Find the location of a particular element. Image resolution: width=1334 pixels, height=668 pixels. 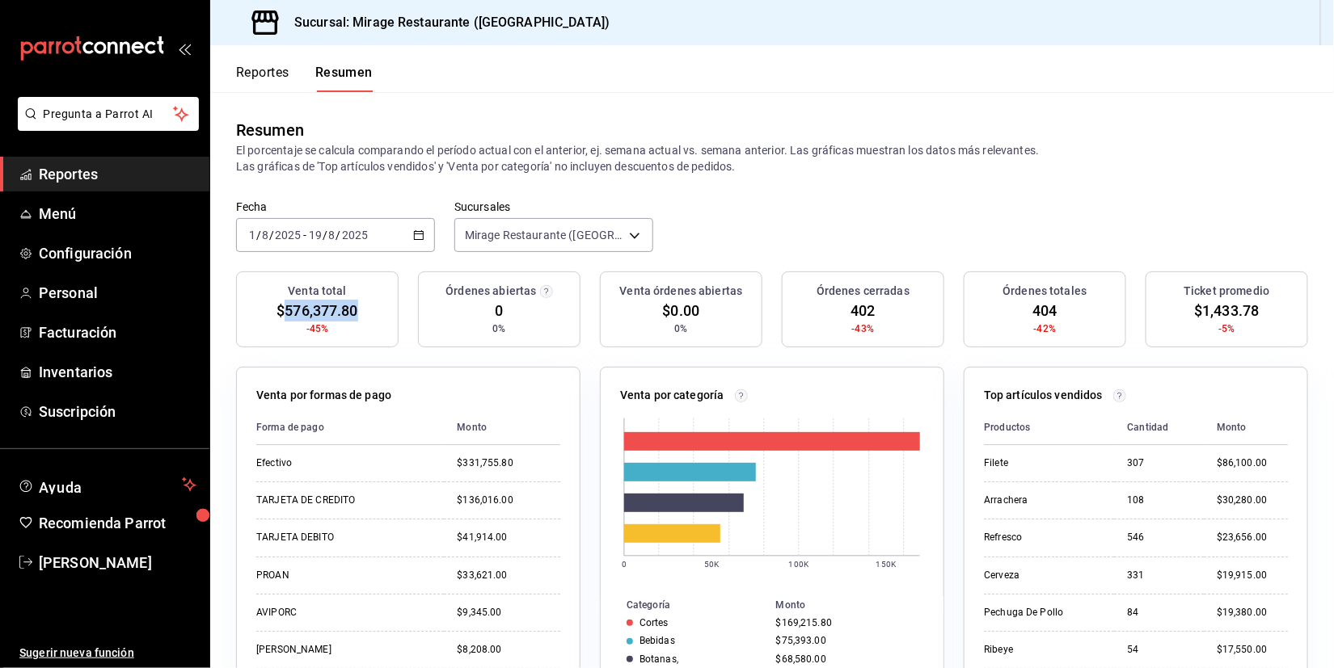

div: 546 is located at coordinates (1158, 538).